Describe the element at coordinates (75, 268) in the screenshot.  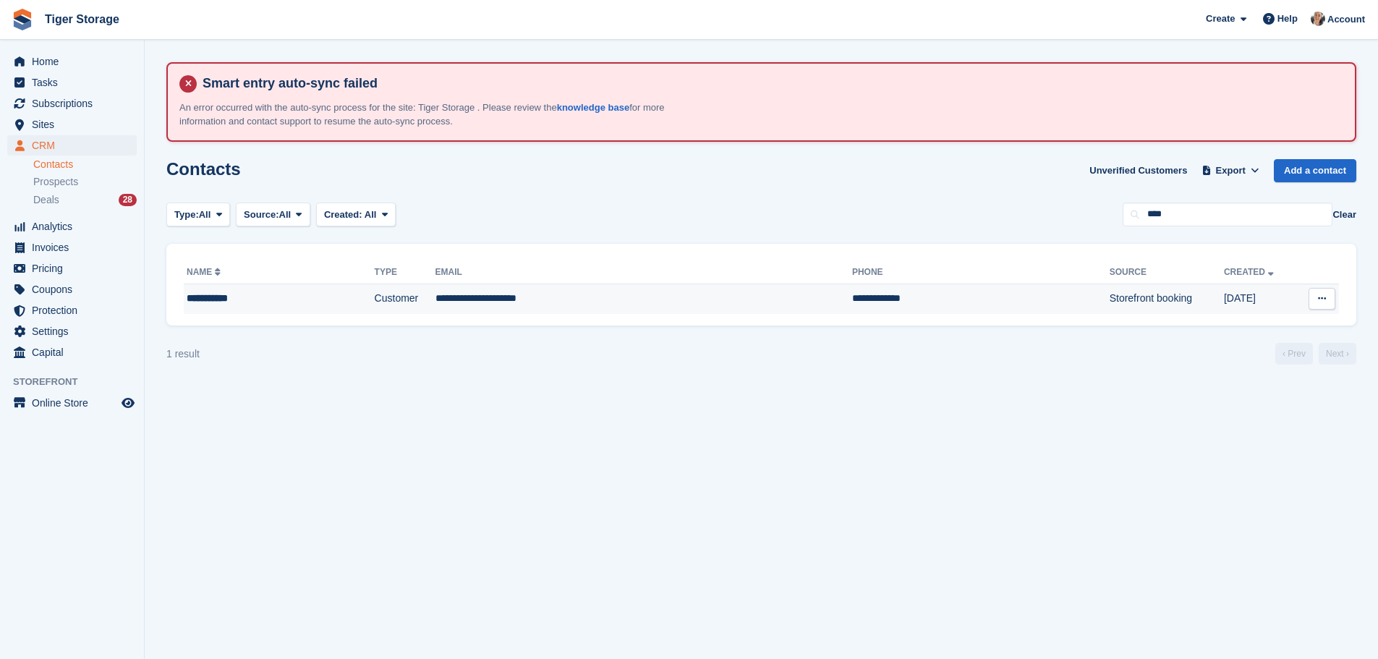
I see `span: Pricing` at that location.